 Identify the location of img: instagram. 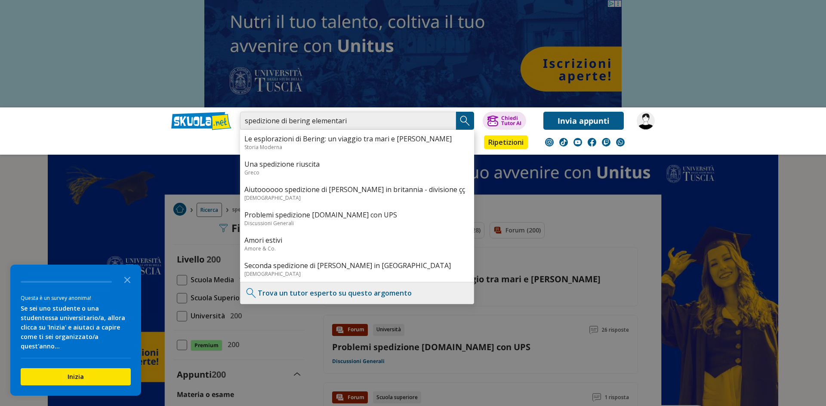
(549, 142).